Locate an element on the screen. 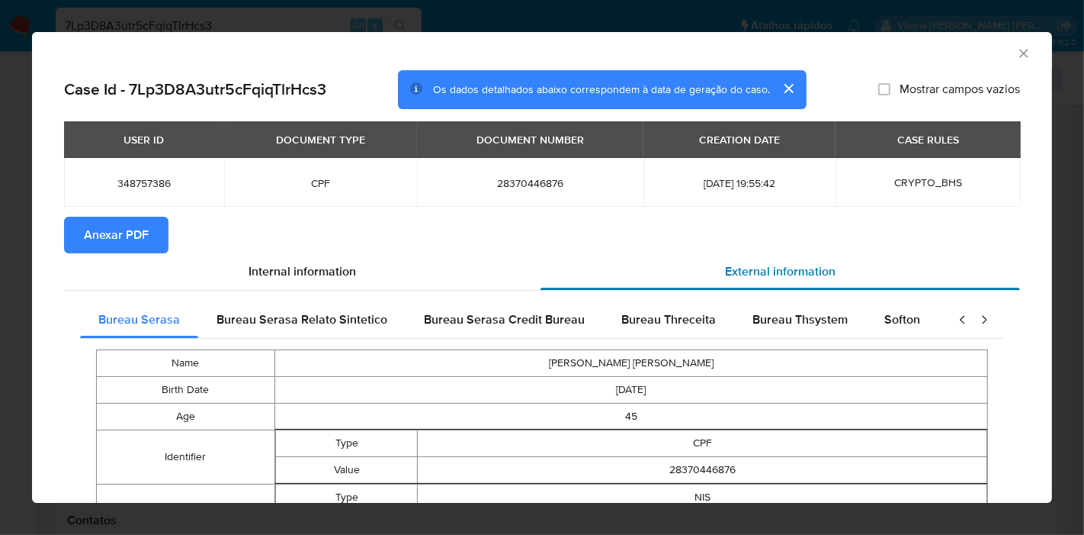  div: closure-recommendation-modal is located at coordinates (542, 267).